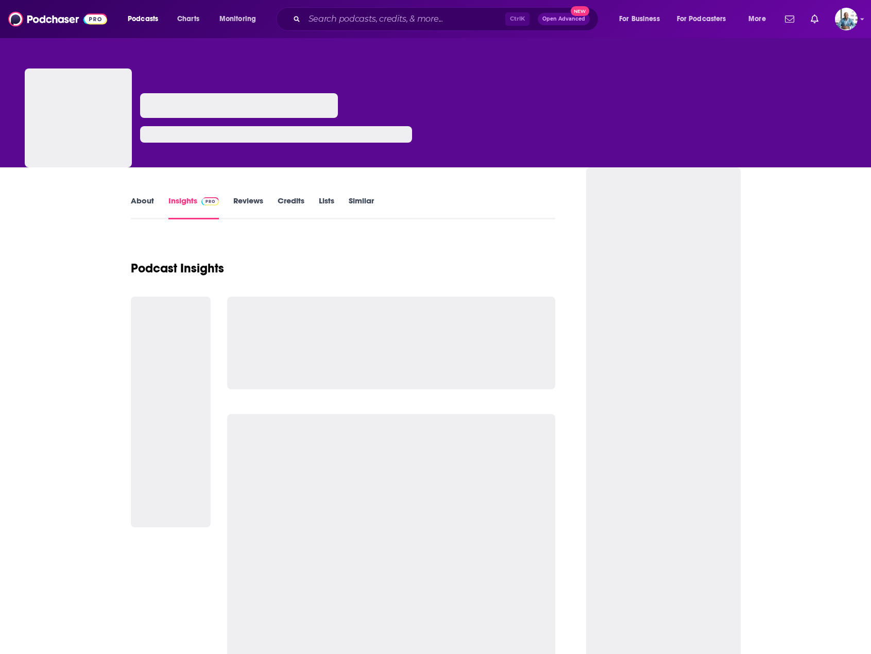  I want to click on div: Search podcasts, credits, & more..., so click(447, 19).